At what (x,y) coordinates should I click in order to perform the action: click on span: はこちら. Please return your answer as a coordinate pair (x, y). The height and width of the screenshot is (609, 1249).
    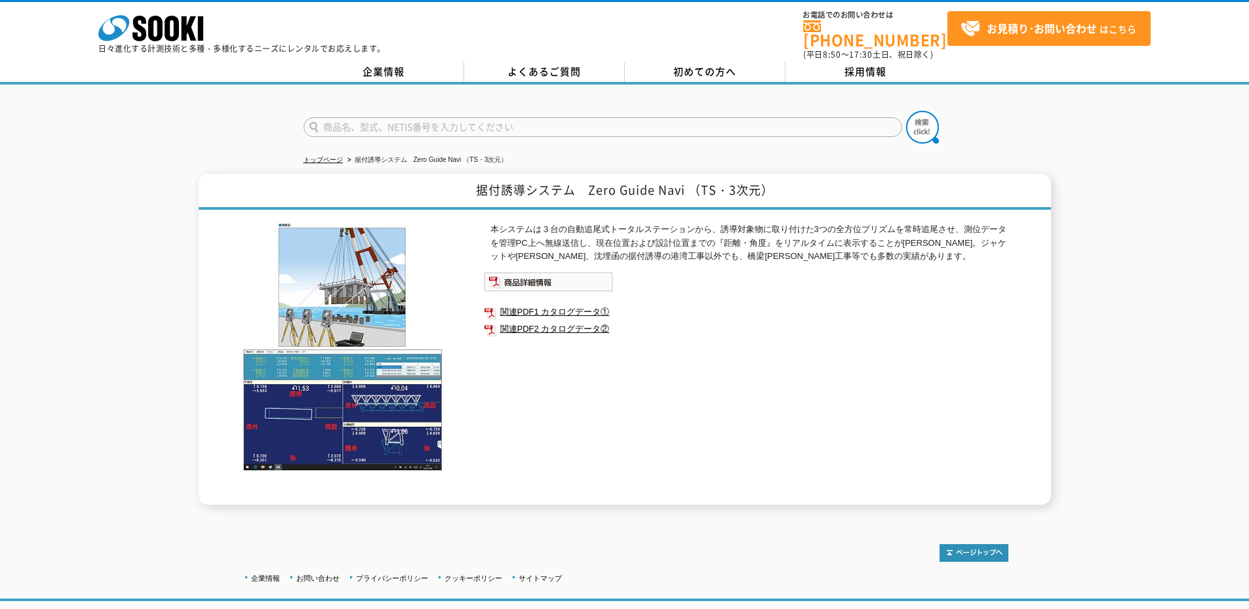
    Looking at the image, I should click on (1048, 29).